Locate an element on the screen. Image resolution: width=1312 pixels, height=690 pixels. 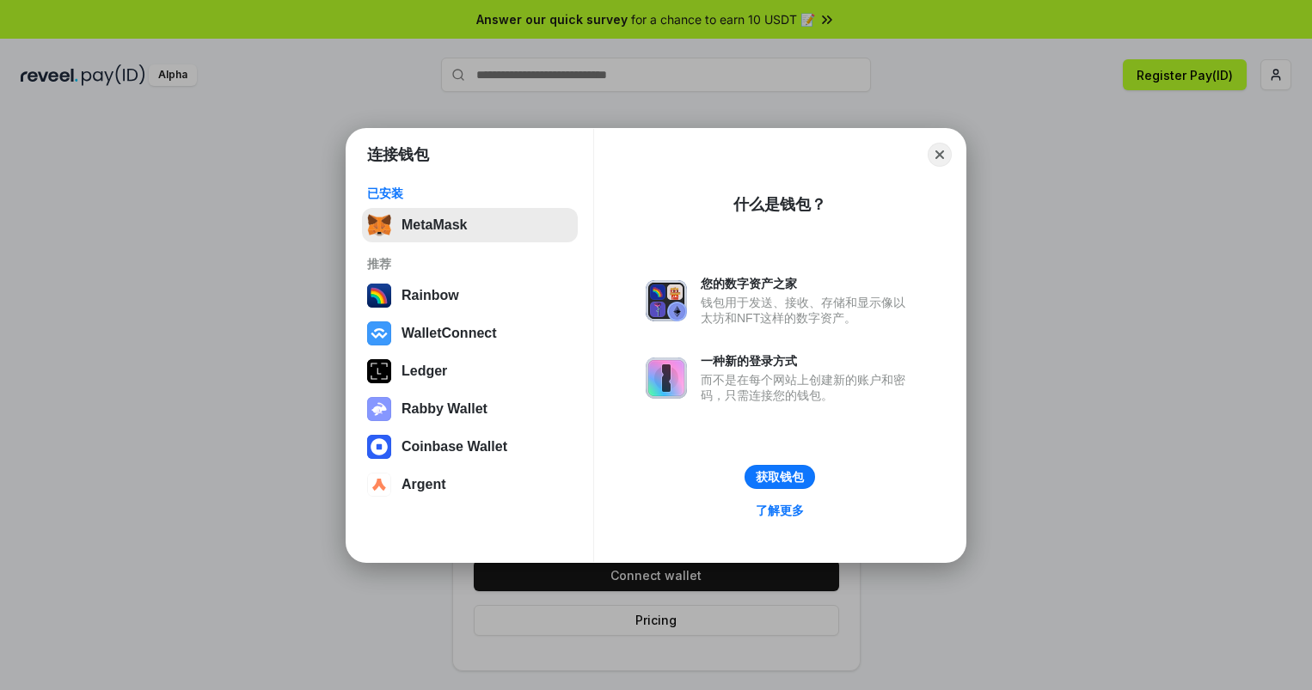
div: WalletConnect is located at coordinates (449, 334).